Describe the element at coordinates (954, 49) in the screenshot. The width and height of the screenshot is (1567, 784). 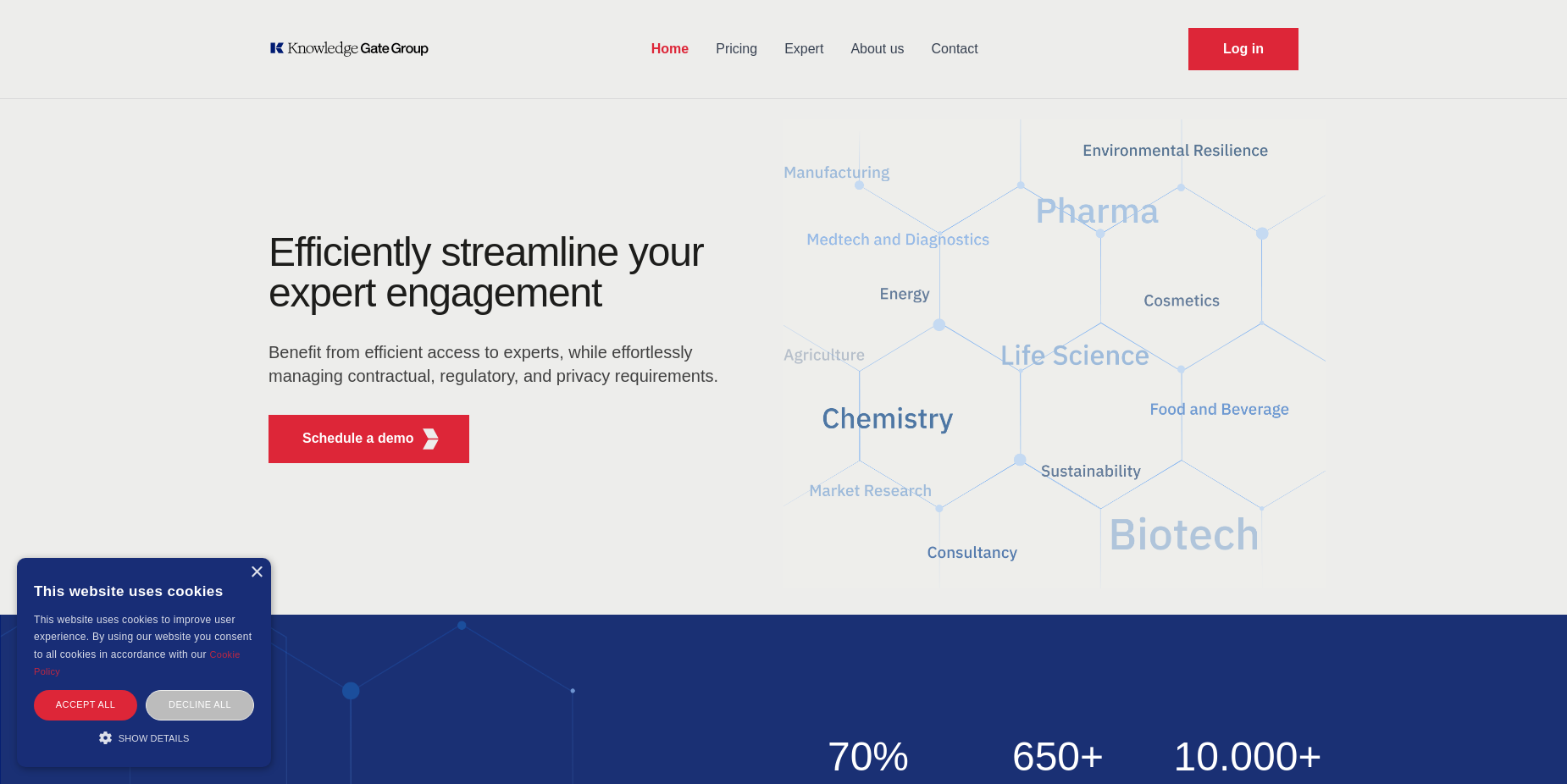
I see `a: Contact` at that location.